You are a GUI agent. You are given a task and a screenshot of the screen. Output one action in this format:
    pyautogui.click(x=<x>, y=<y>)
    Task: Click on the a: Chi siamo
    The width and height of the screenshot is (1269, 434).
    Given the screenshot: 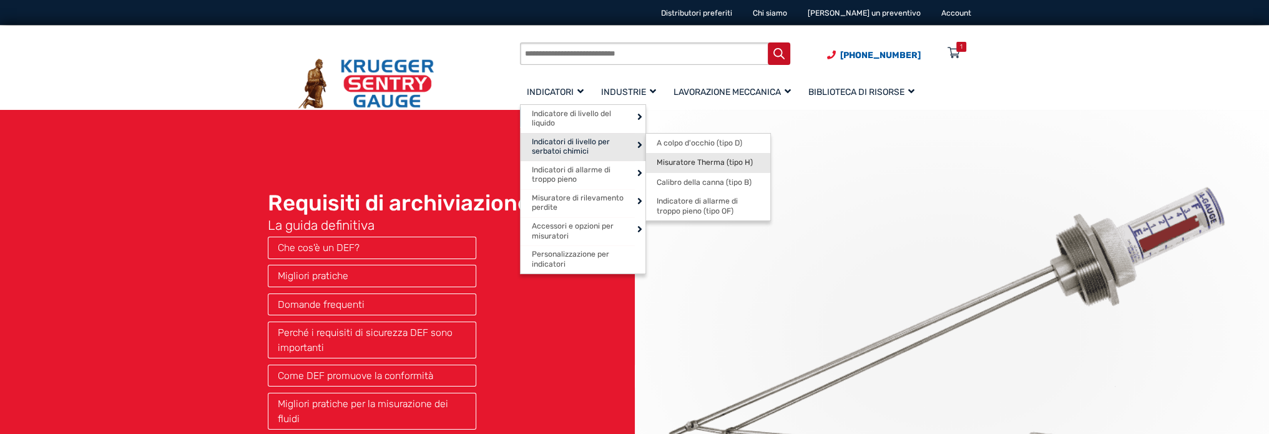 What is the action you would take?
    pyautogui.click(x=769, y=13)
    